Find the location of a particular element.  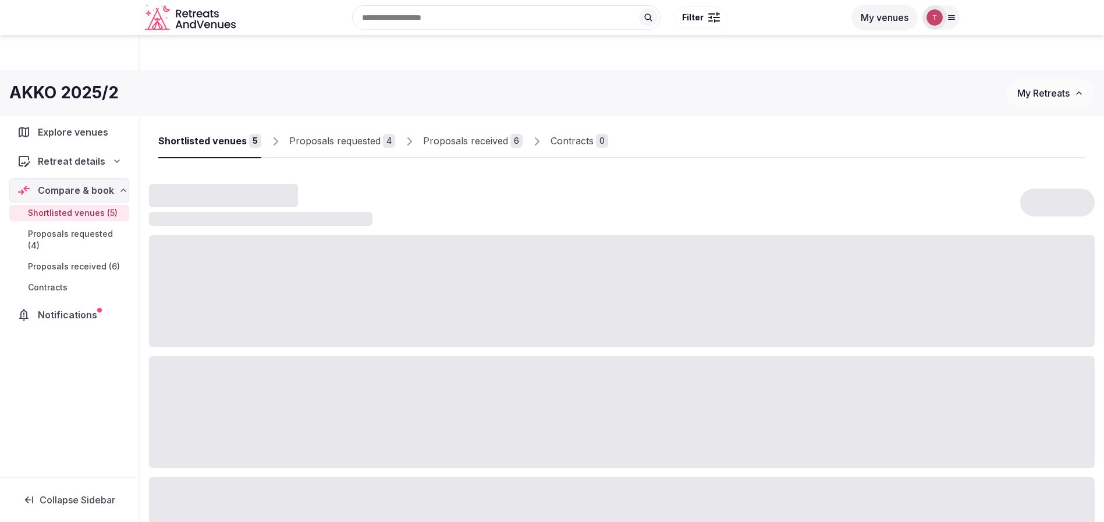

span: Proposals received (6) is located at coordinates (74, 266).